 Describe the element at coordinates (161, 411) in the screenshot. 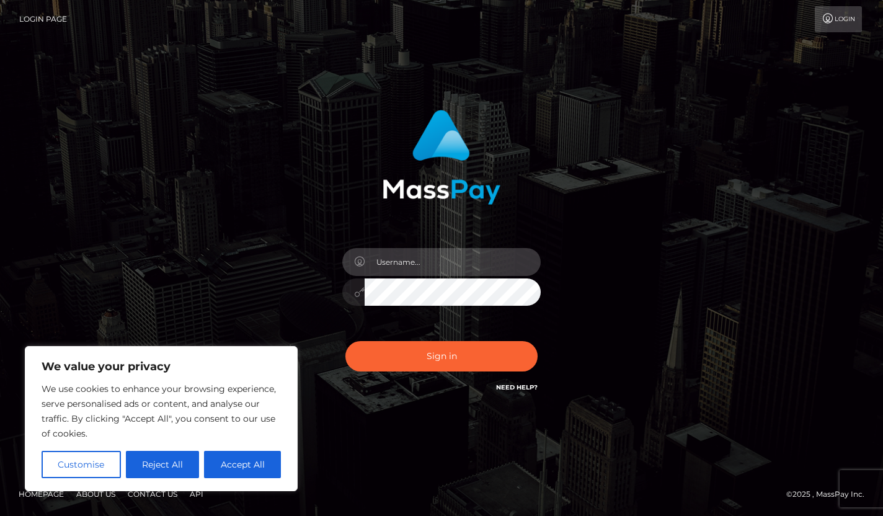

I see `p: We use cookies to enhance your browsing experience, serve personalised ads or content, and analys...` at that location.